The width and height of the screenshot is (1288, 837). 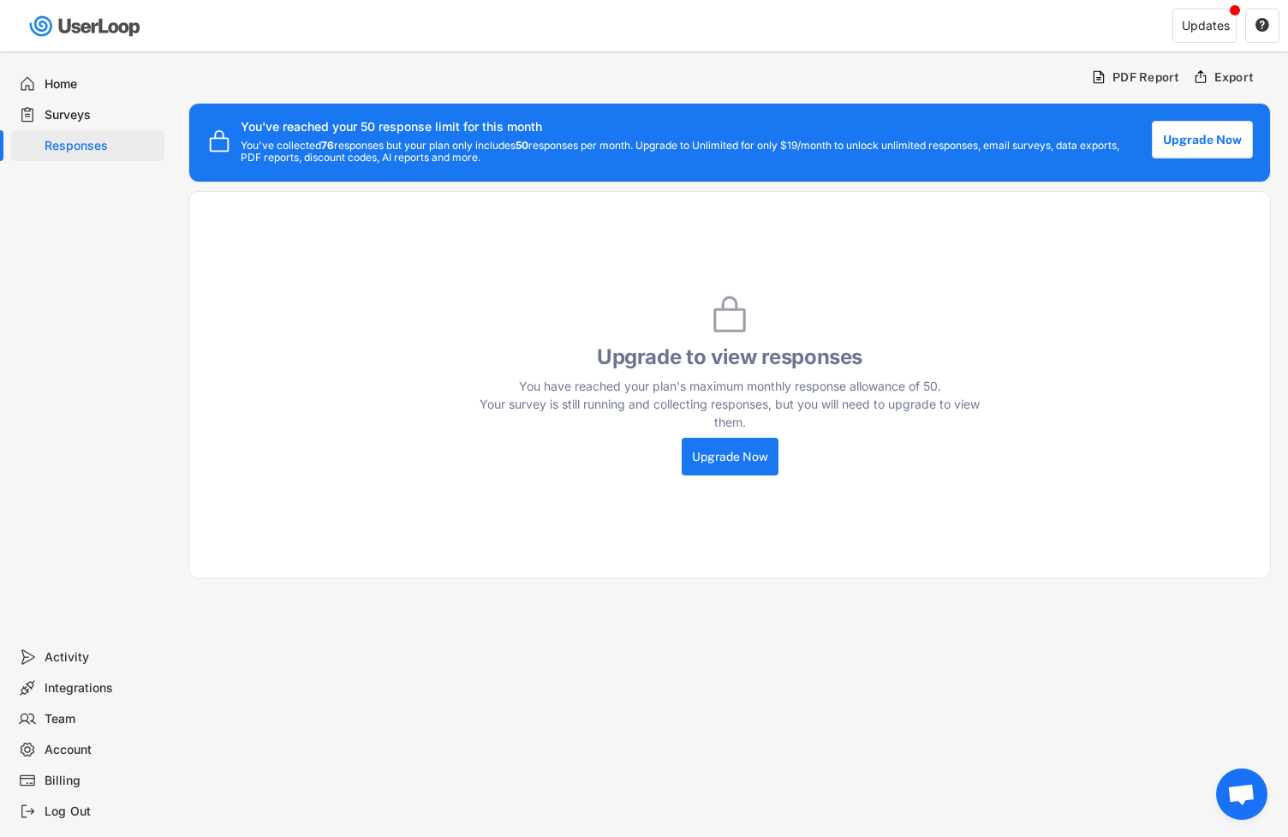 What do you see at coordinates (1242, 794) in the screenshot?
I see `div: Open chat` at bounding box center [1242, 794].